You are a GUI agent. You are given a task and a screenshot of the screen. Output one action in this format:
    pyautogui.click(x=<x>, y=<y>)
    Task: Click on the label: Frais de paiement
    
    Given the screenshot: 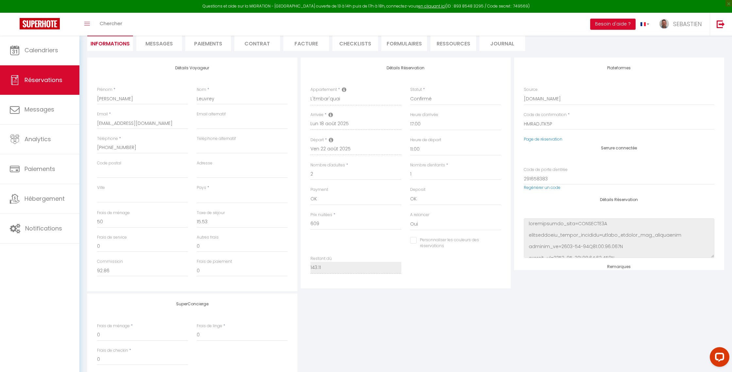 What is the action you would take?
    pyautogui.click(x=214, y=261)
    